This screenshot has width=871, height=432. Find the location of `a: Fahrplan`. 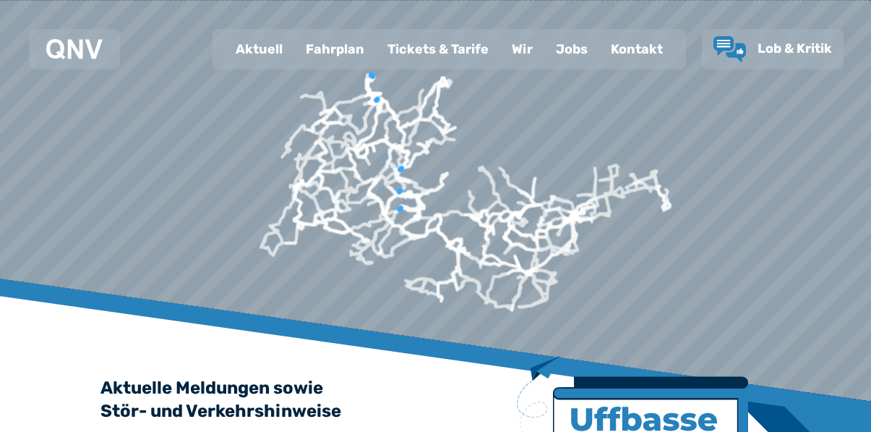

a: Fahrplan is located at coordinates (335, 49).